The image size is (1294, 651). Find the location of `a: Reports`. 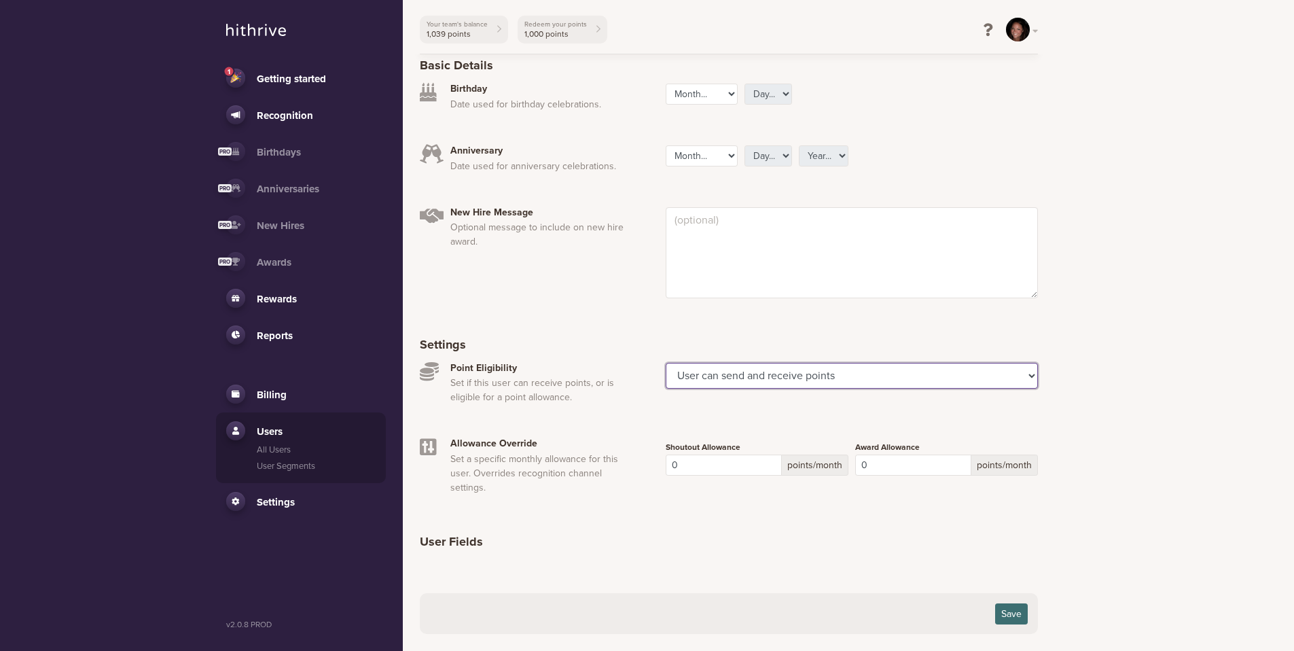

a: Reports is located at coordinates (301, 335).